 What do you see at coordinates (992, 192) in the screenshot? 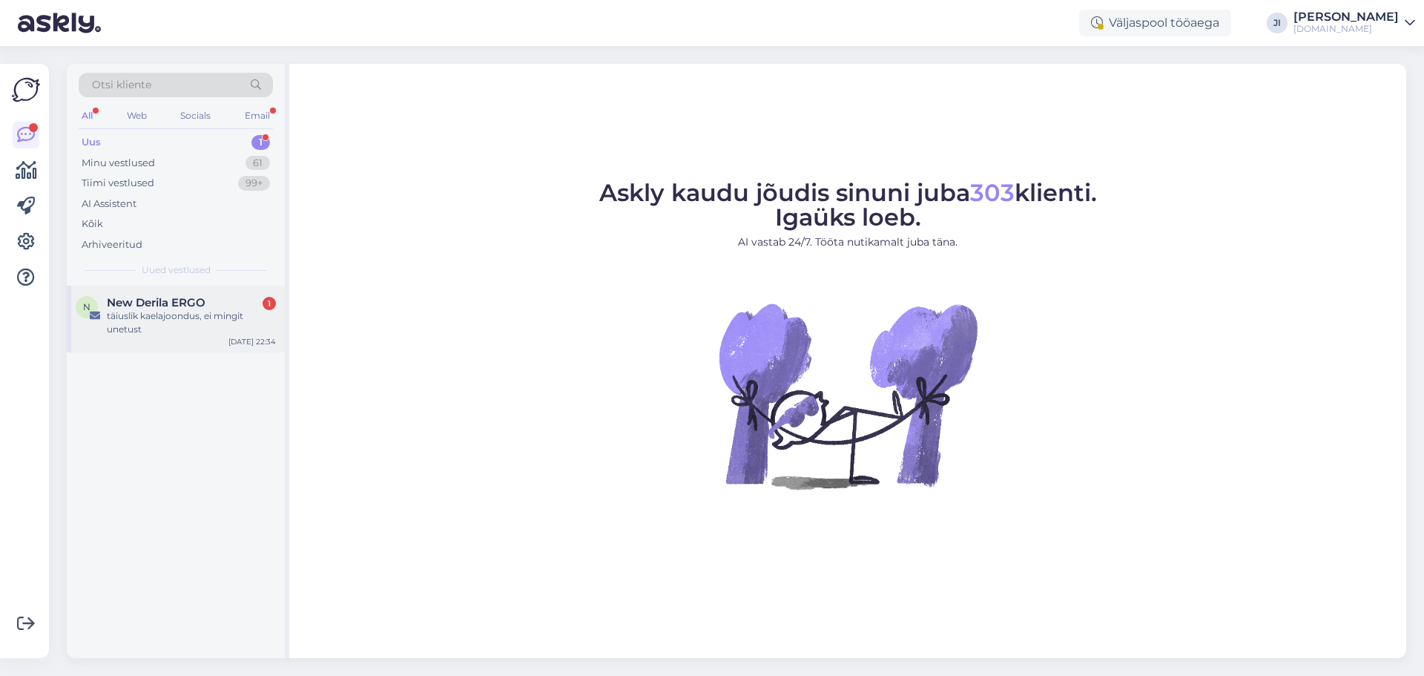
I see `span: 303` at bounding box center [992, 192].